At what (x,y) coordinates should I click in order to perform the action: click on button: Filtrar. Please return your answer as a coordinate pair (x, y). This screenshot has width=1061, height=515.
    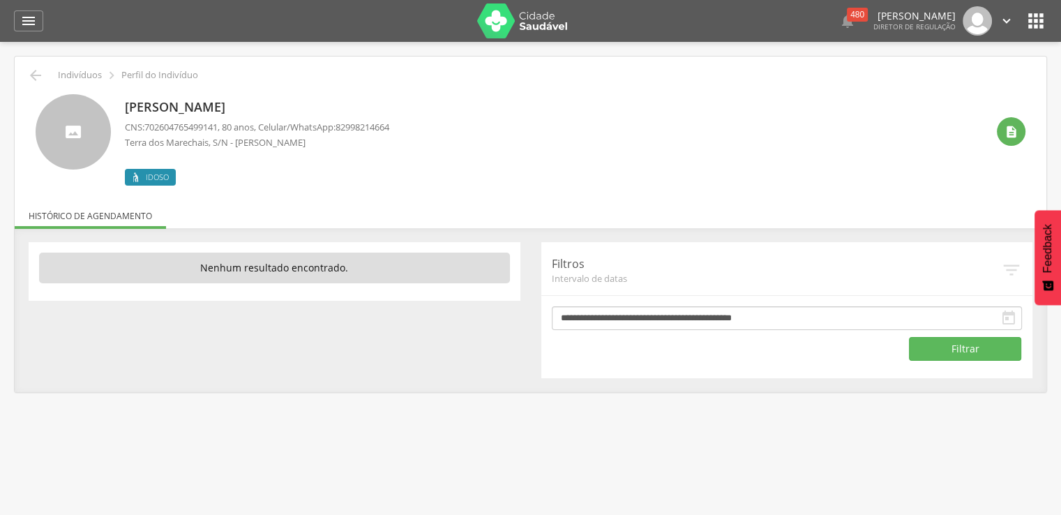
    Looking at the image, I should click on (965, 349).